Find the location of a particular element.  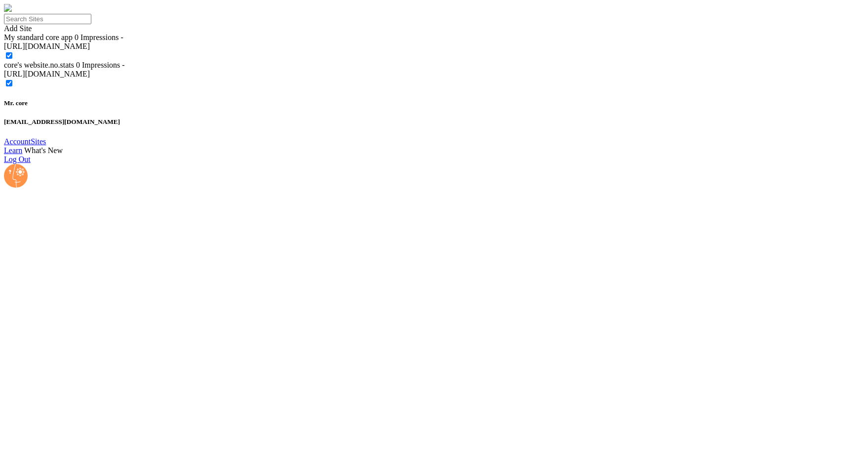

input: Search Sites is located at coordinates (47, 19).